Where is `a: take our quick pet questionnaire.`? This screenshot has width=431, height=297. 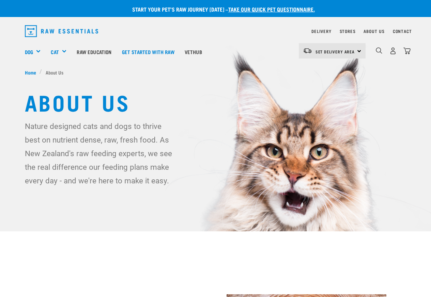
a: take our quick pet questionnaire. is located at coordinates (271, 9).